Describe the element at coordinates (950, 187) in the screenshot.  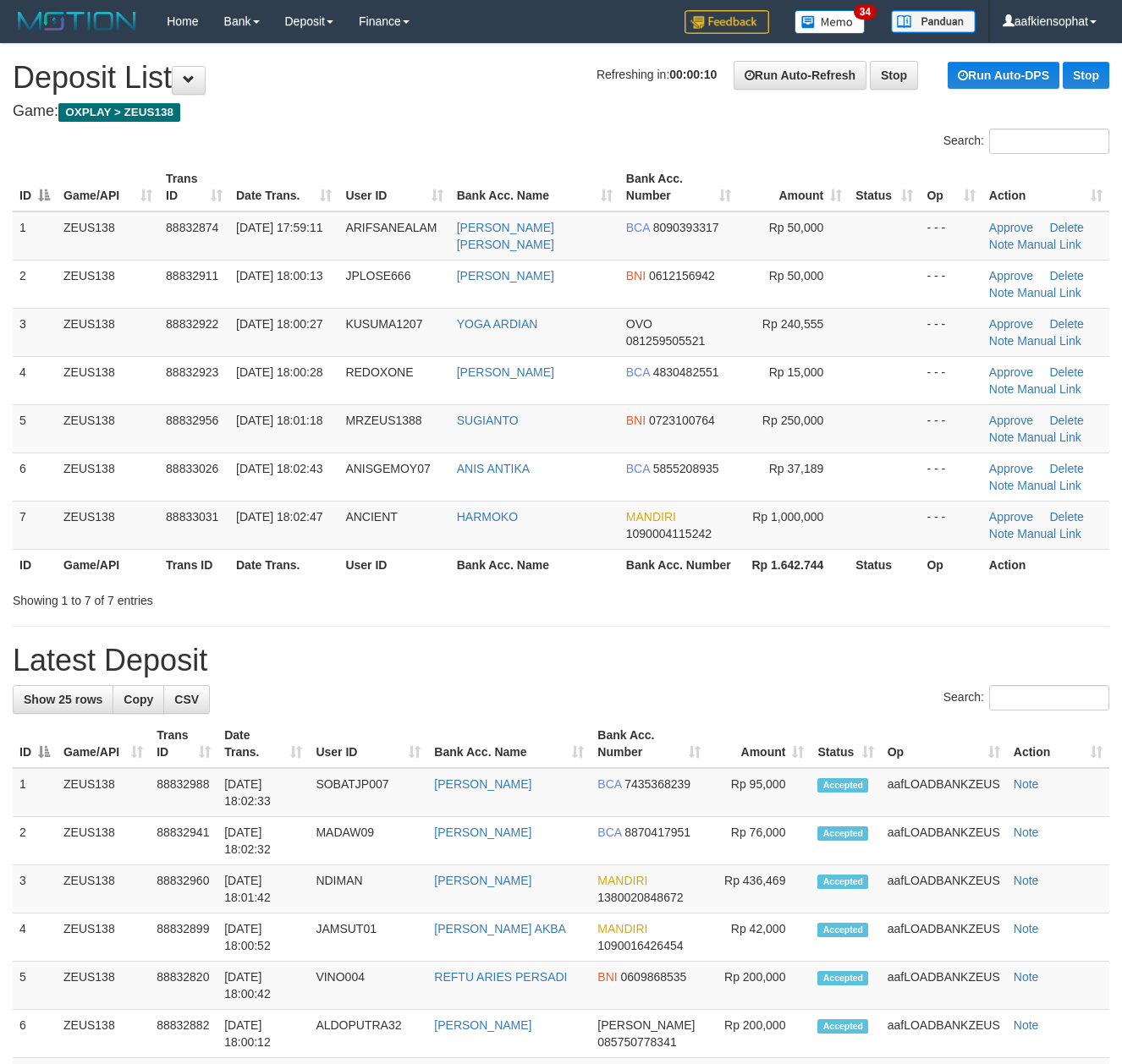
I see `th: Op: activate to sort column ascending` at that location.